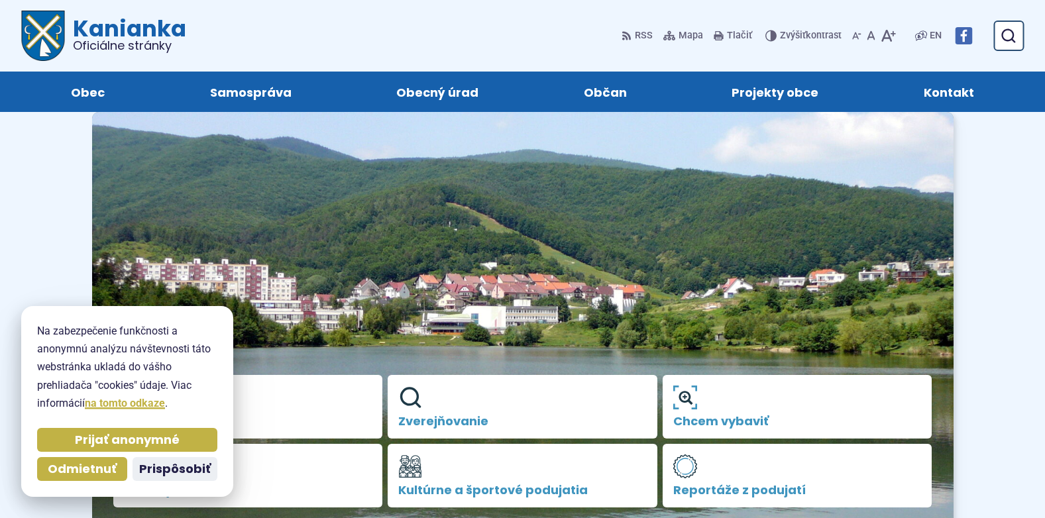 This screenshot has height=518, width=1045. I want to click on span: Oficiálne stránky, so click(129, 46).